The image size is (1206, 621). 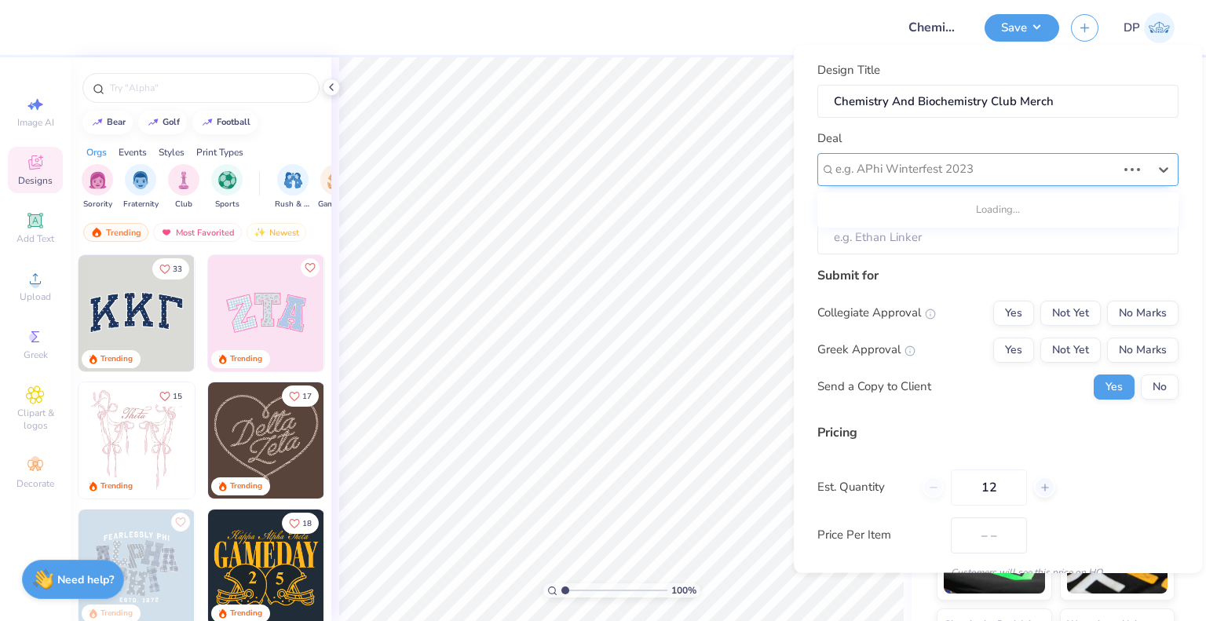 I want to click on div: Pricing, so click(x=998, y=432).